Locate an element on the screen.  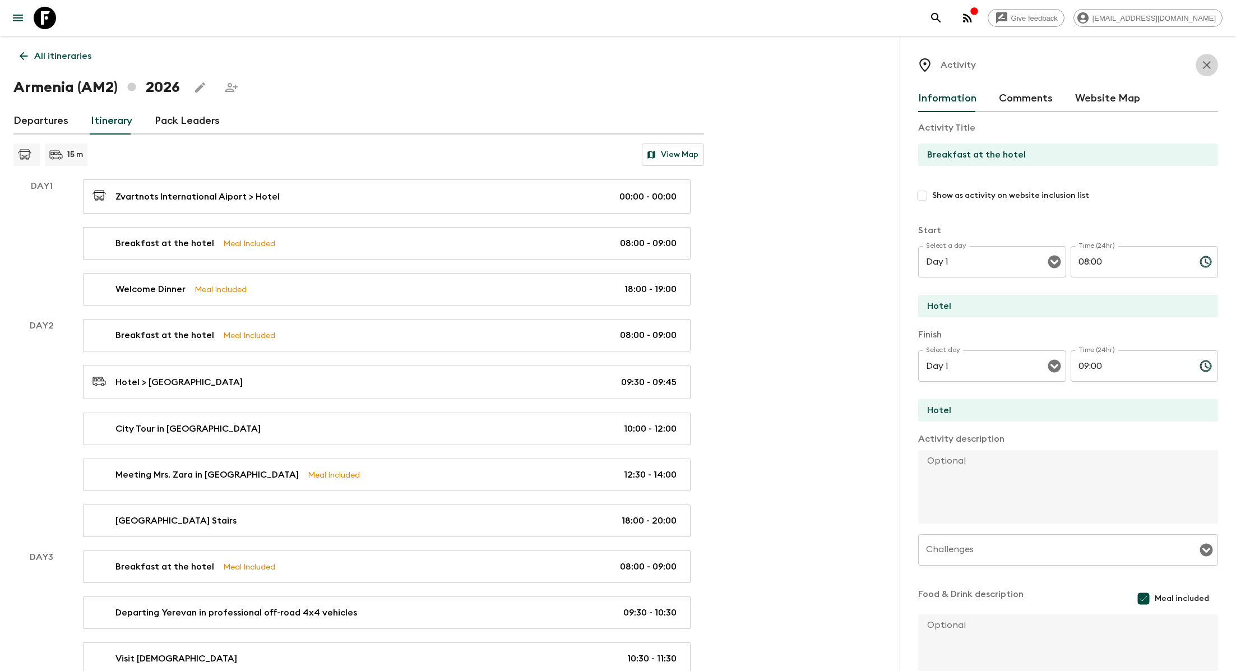
a: Itinerary is located at coordinates (112, 121).